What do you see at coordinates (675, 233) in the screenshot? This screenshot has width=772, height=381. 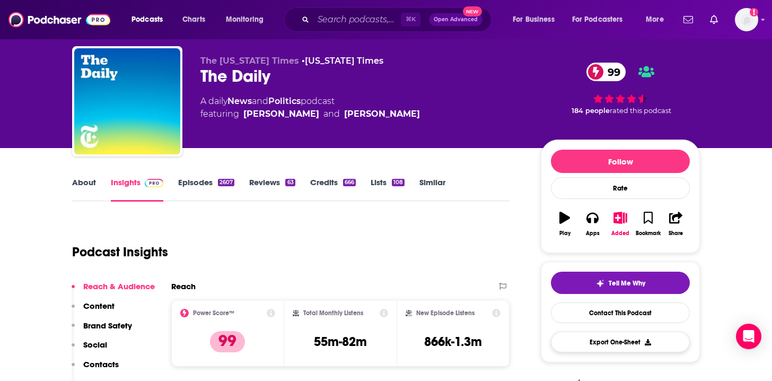 I see `div: Share` at bounding box center [675, 233].